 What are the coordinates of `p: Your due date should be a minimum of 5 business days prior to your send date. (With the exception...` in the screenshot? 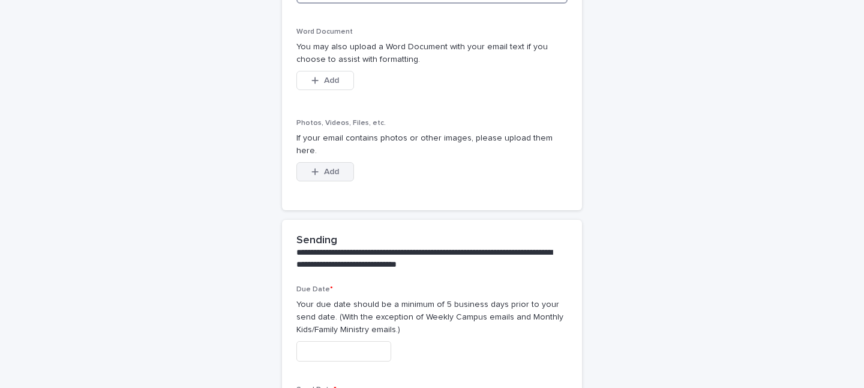 It's located at (432, 317).